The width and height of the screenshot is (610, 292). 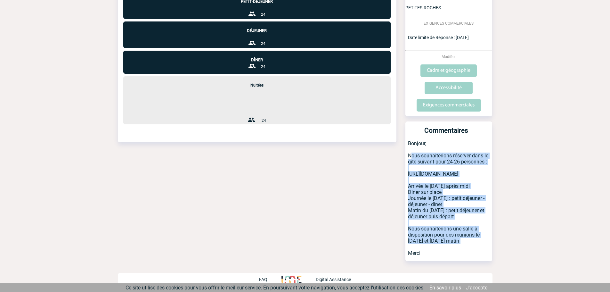 What do you see at coordinates (445, 287) in the screenshot?
I see `a: En savoir plus` at bounding box center [445, 287].